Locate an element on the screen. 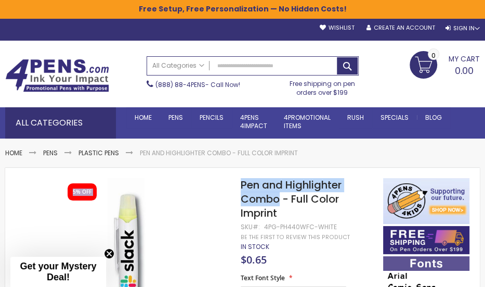  span: Specials is located at coordinates (395, 117).